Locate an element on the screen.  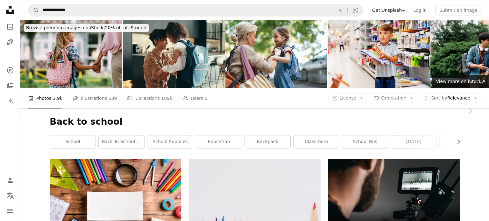
a: back to school kids is located at coordinates (121, 142).